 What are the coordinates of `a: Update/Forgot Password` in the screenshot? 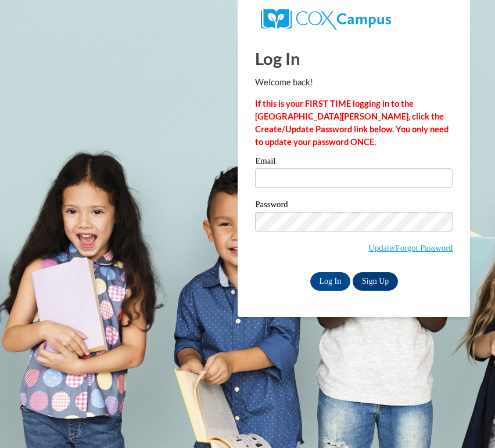 It's located at (410, 248).